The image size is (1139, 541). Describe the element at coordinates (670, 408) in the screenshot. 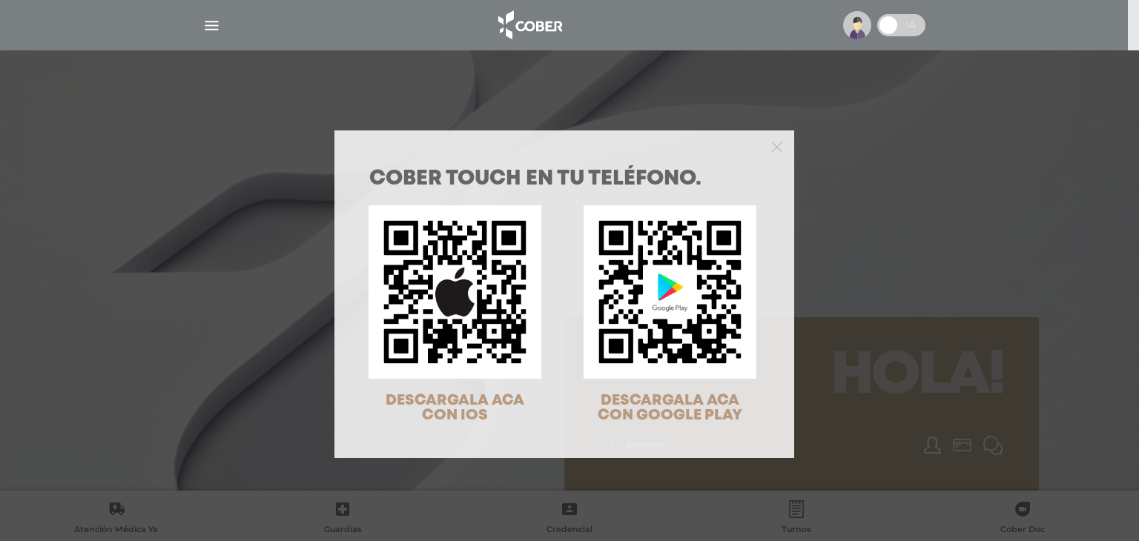

I see `span: DESCARGALA ACA CON GOOGLE PLAY` at that location.